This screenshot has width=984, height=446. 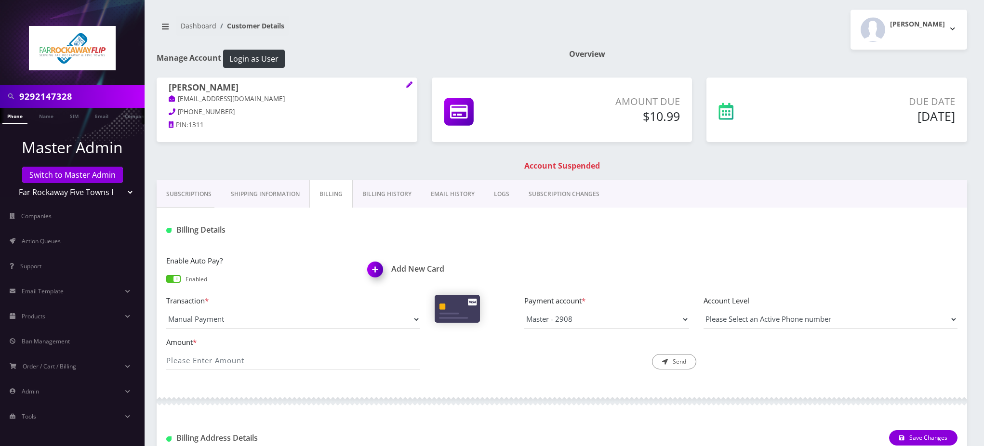 What do you see at coordinates (356, 29) in the screenshot?
I see `nav: breadcrumb` at bounding box center [356, 29].